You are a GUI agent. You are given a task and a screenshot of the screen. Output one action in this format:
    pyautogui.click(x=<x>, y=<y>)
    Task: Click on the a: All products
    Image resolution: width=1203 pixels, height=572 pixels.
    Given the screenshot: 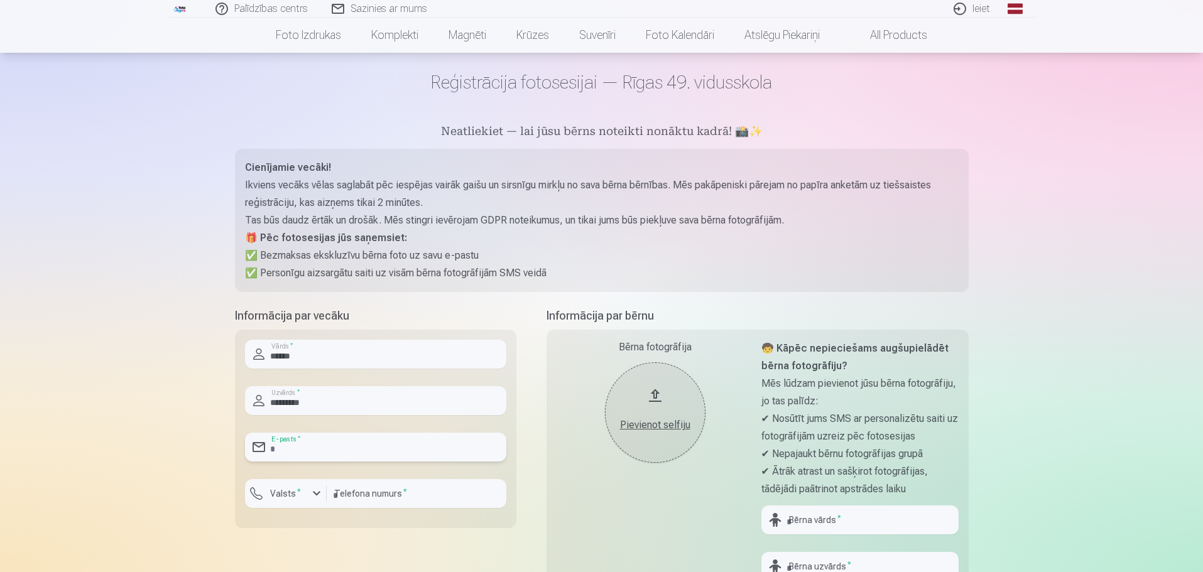 What is the action you would take?
    pyautogui.click(x=888, y=35)
    